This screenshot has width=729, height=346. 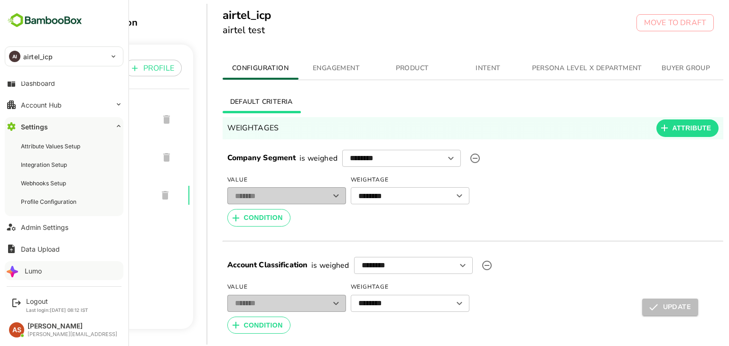 I want to click on span: PRODUCT, so click(x=379, y=68).